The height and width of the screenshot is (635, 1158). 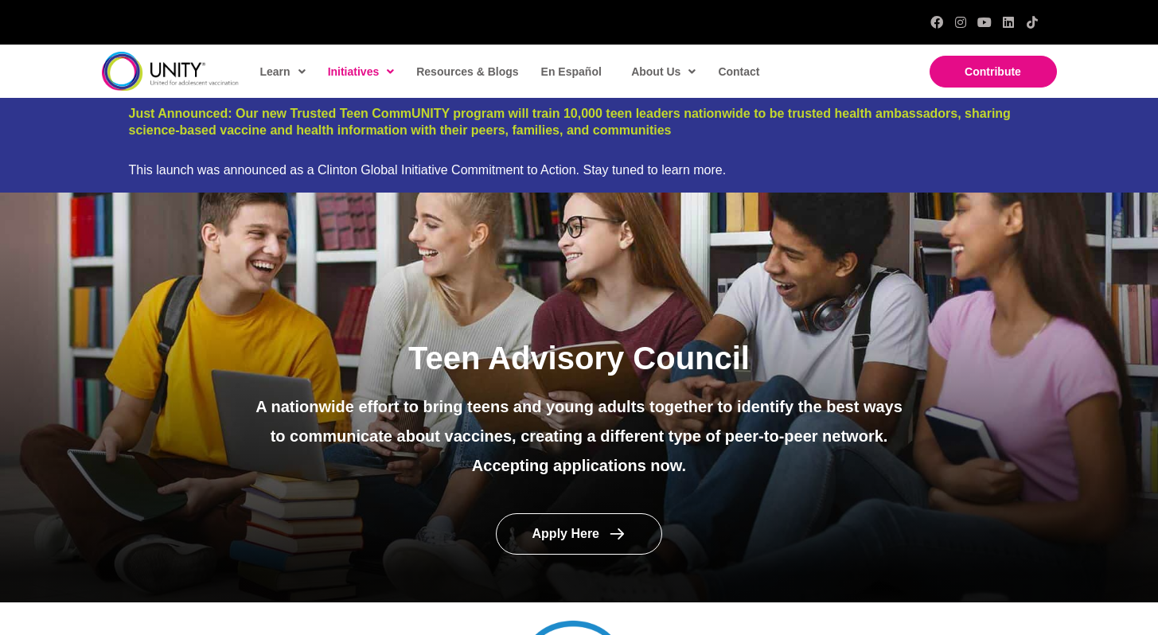 What do you see at coordinates (571, 72) in the screenshot?
I see `a: En Español` at bounding box center [571, 72].